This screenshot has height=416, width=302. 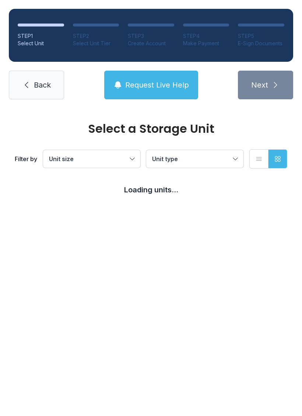 What do you see at coordinates (92, 159) in the screenshot?
I see `button: Unit size` at bounding box center [92, 159].